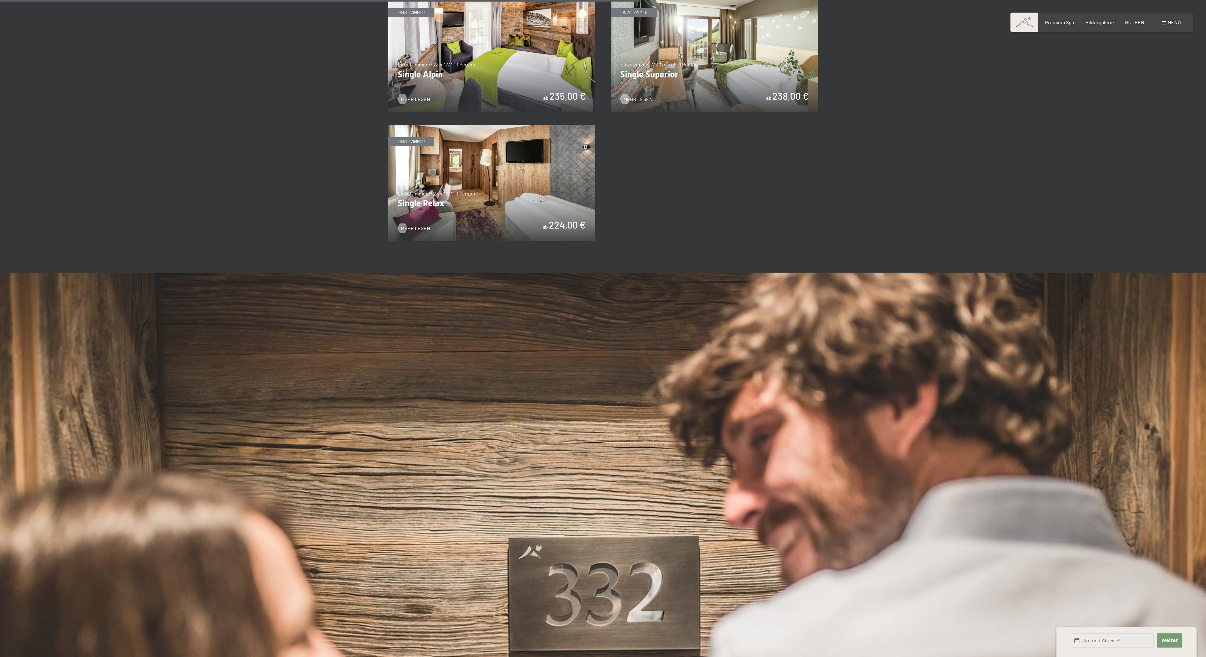  Describe the element at coordinates (1170, 641) in the screenshot. I see `span: Weiter` at that location.